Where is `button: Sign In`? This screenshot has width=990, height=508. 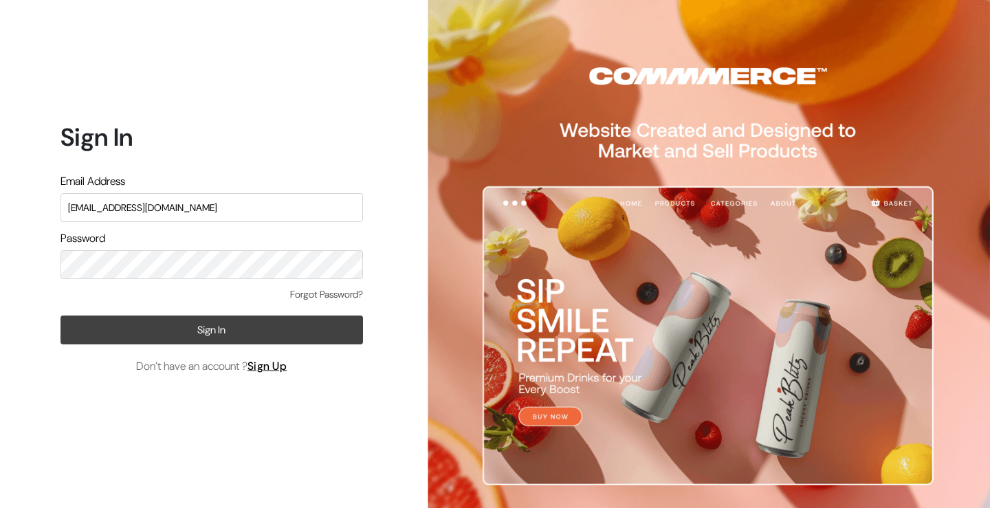 button: Sign In is located at coordinates (212, 330).